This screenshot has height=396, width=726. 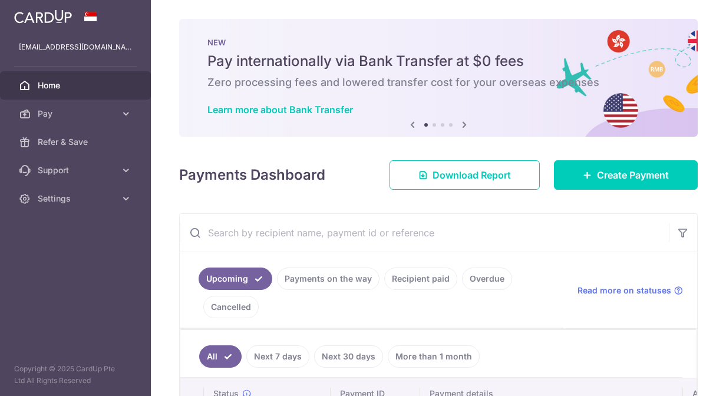 What do you see at coordinates (43, 17) in the screenshot?
I see `img: CardUp` at bounding box center [43, 17].